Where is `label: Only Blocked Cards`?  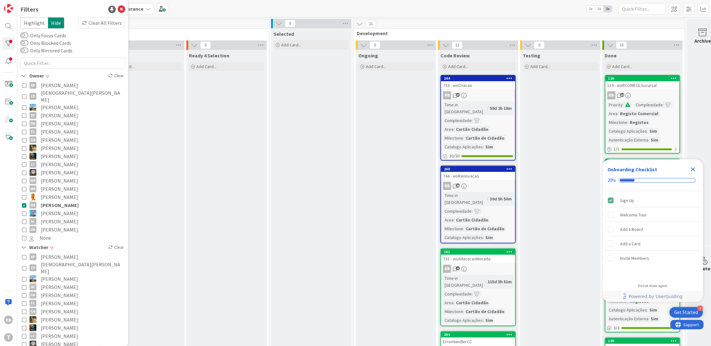 label: Only Blocked Cards is located at coordinates (46, 43).